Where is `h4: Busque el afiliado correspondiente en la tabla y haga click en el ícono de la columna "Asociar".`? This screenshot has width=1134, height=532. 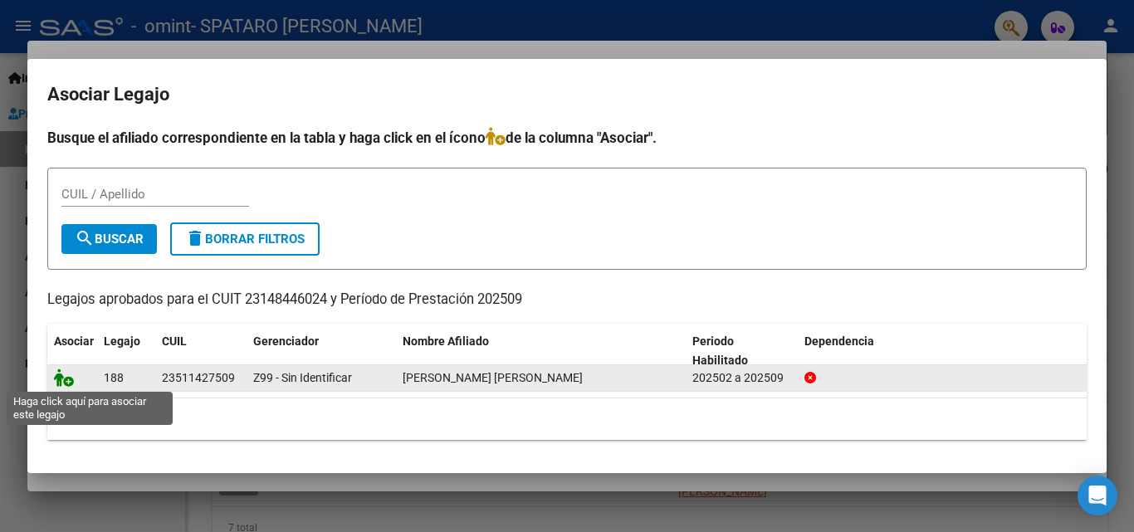 h4: Busque el afiliado correspondiente en la tabla y haga click en el ícono de la columna "Asociar". is located at coordinates (567, 138).